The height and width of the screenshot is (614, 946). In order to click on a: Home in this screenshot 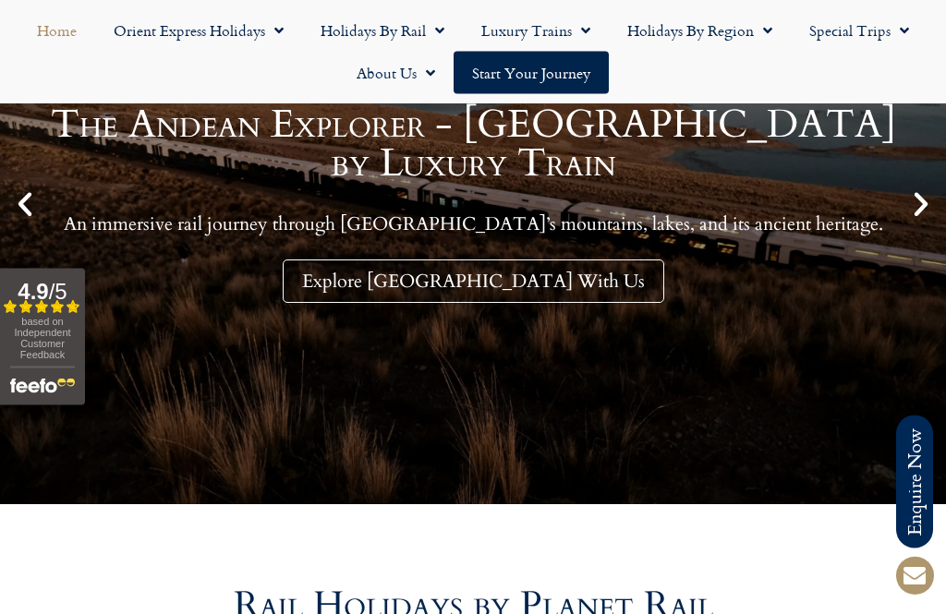, I will do `click(56, 30)`.